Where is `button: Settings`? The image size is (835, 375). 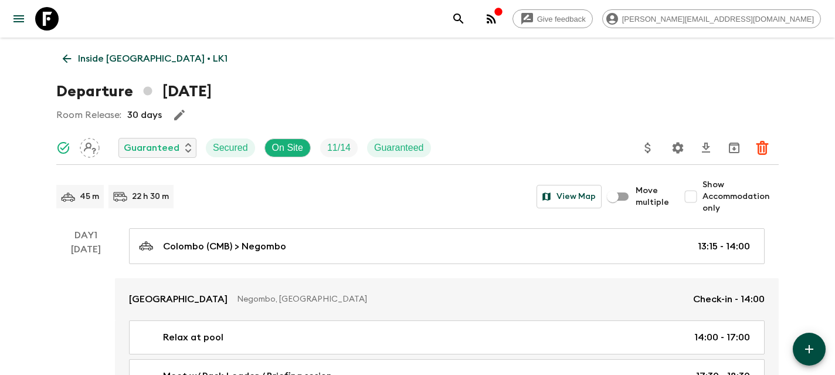
button: Settings is located at coordinates (678, 148).